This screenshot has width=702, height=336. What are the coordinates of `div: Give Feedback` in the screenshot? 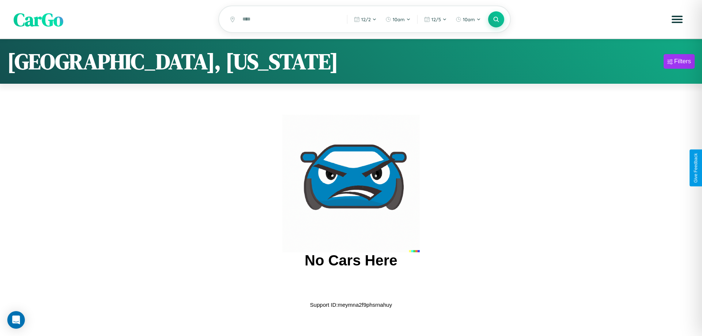 It's located at (696, 168).